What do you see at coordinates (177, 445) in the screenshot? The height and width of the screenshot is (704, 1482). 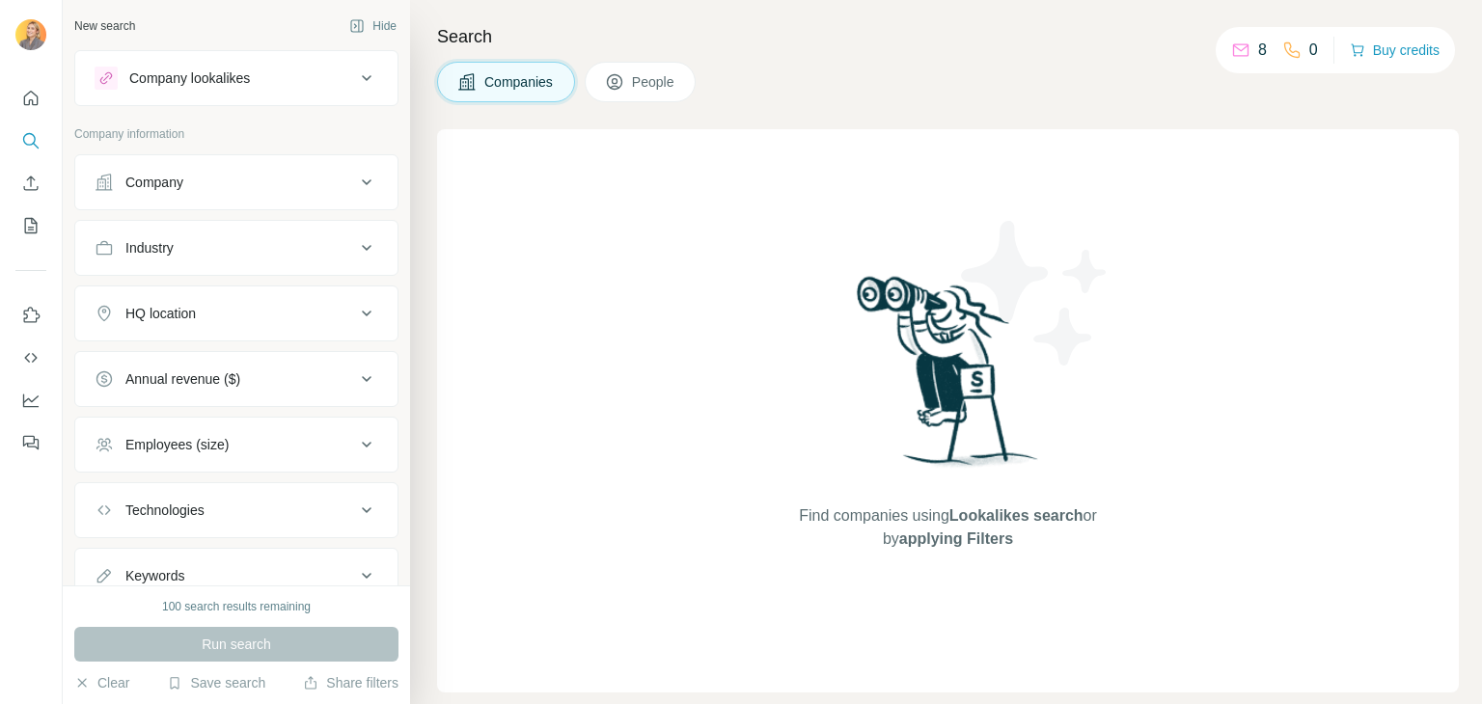 I see `div: Employees (size)` at bounding box center [177, 445].